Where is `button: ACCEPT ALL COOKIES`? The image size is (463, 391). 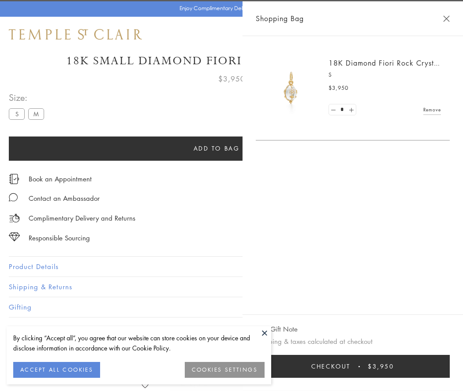 button: ACCEPT ALL COOKIES is located at coordinates (56, 370).